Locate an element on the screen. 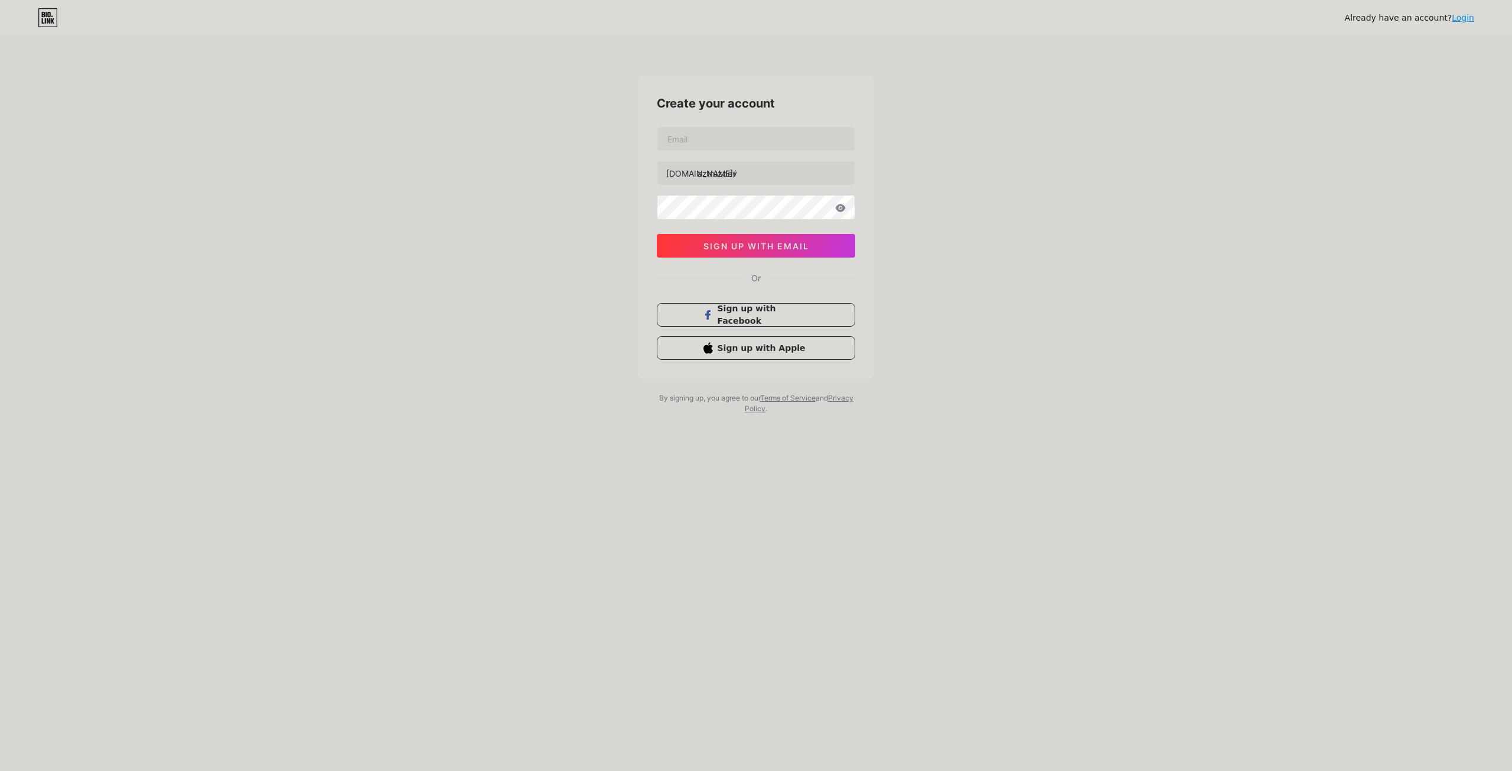  a: Sign up with Apple is located at coordinates (756, 348).